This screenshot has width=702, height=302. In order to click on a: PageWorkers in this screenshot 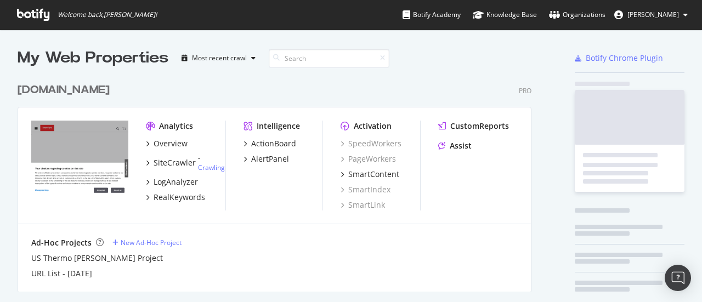, I will do `click(368, 159)`.